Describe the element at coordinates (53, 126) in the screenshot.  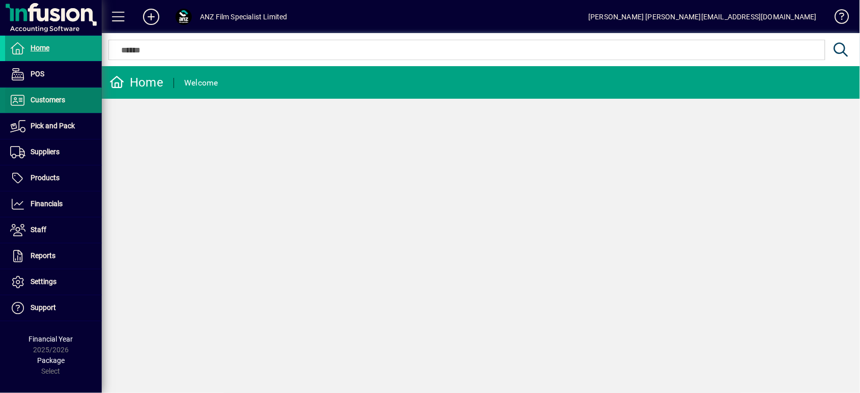
I see `a: Pick and Pack` at that location.